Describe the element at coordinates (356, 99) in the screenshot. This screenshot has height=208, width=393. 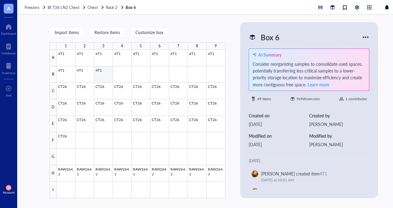
I see `div: 1 contributor` at that location.